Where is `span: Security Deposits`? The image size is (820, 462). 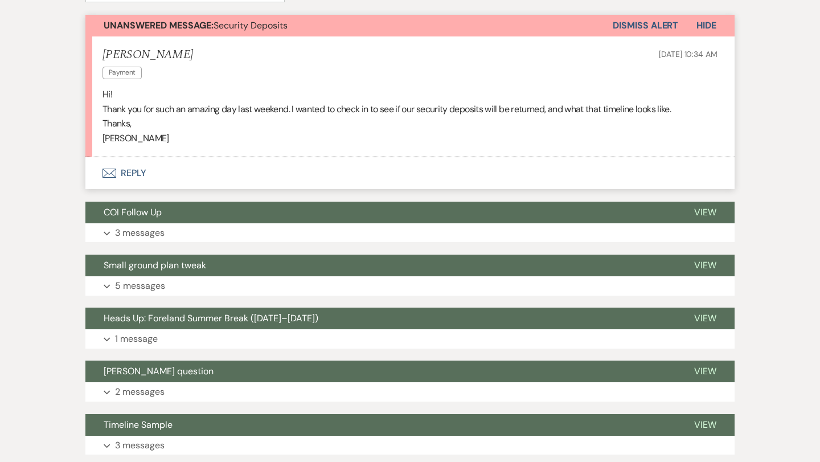
span: Security Deposits is located at coordinates (195, 25).